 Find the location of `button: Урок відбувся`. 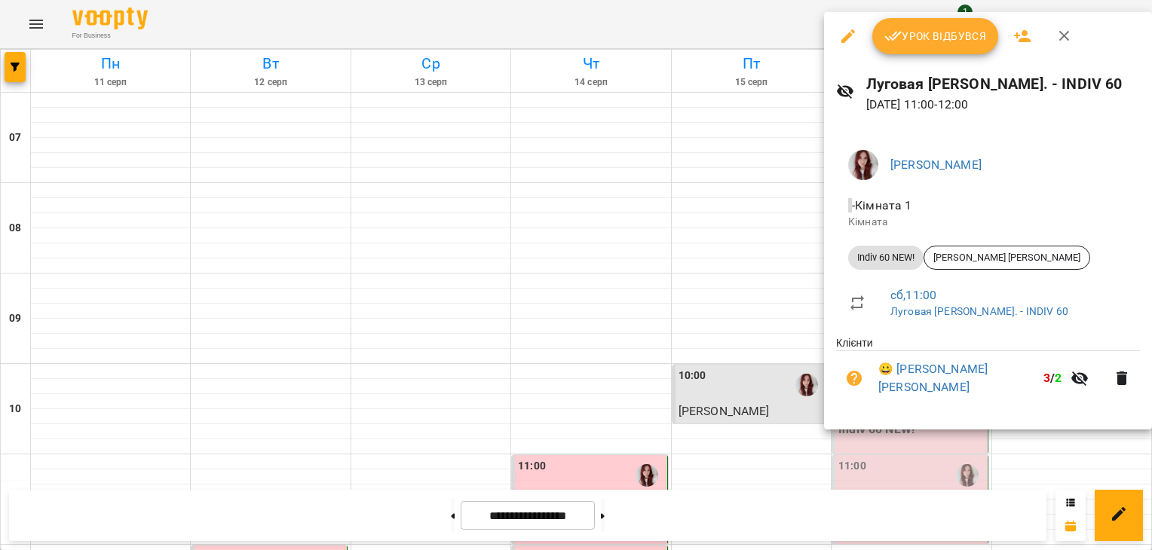

button: Урок відбувся is located at coordinates (936, 36).